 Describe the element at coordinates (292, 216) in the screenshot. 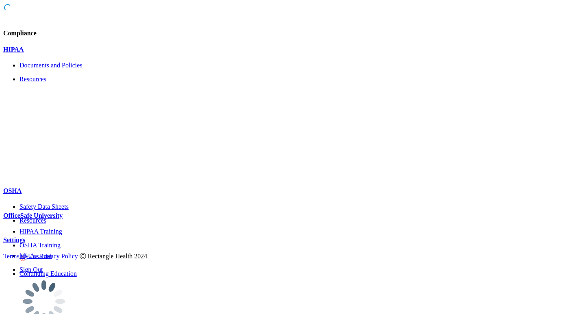

I see `a: OfficeSafe University` at that location.